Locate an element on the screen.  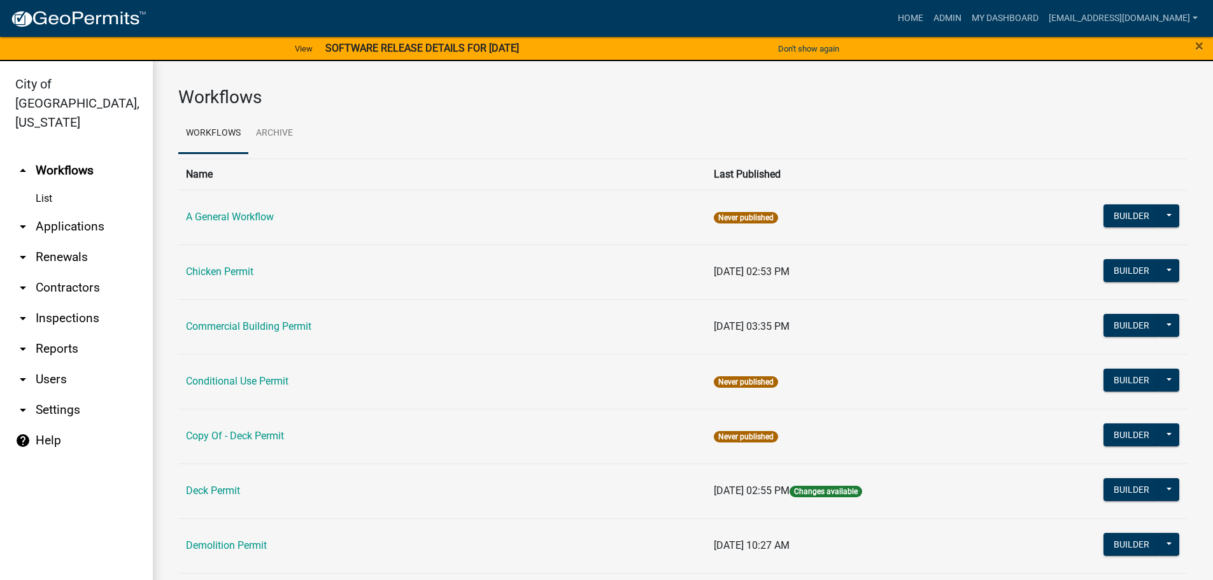
a: A General Workflow is located at coordinates (230, 216).